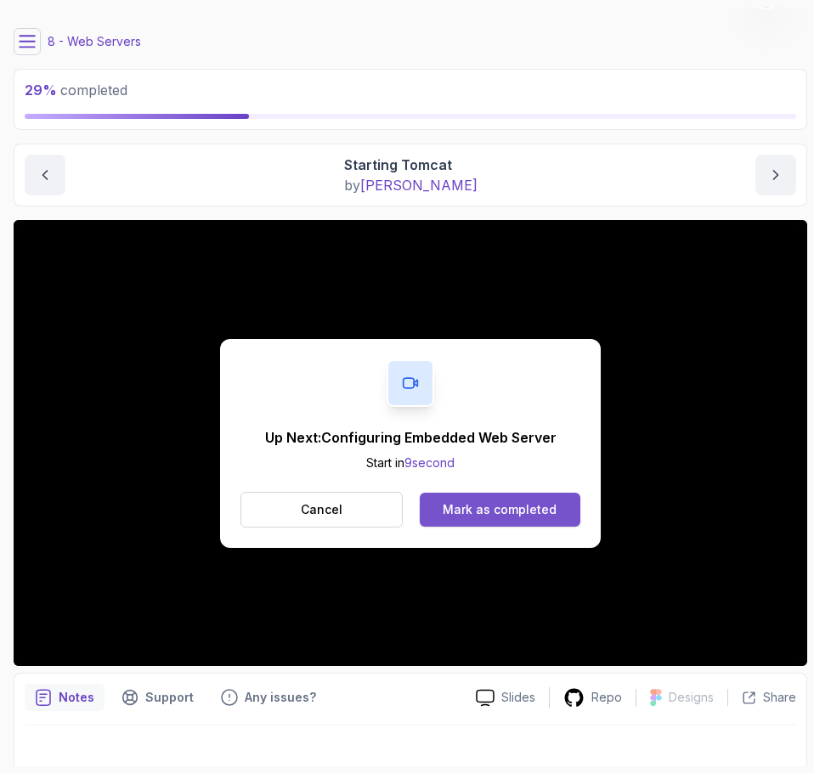  I want to click on button: Support button, so click(157, 698).